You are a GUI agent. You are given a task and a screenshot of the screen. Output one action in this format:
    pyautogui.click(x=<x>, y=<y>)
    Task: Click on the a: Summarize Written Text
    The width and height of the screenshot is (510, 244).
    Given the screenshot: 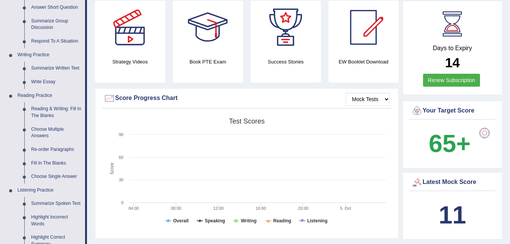 What is the action you would take?
    pyautogui.click(x=56, y=68)
    